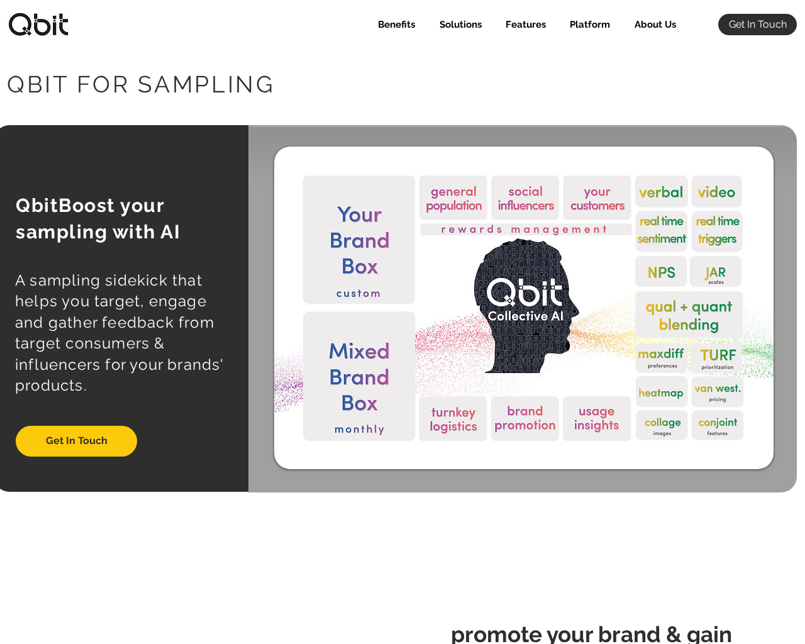 Image resolution: width=805 pixels, height=644 pixels. What do you see at coordinates (458, 25) in the screenshot?
I see `div: Solutions` at bounding box center [458, 25].